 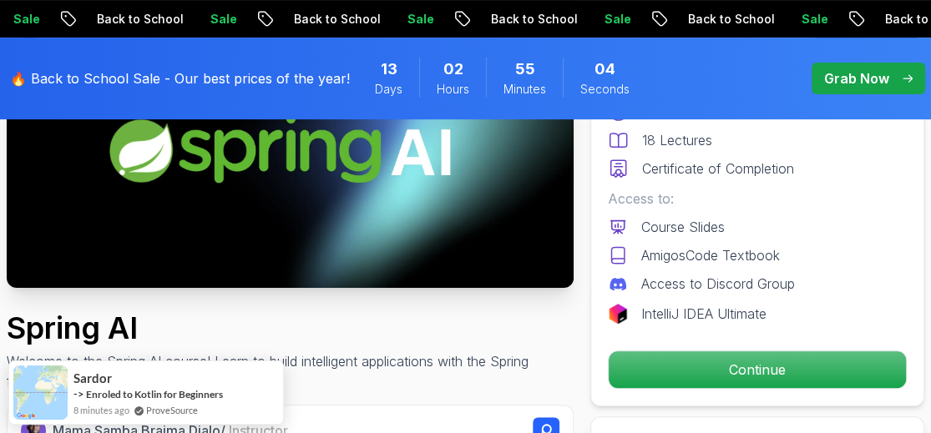 I want to click on button: Continue, so click(x=757, y=370).